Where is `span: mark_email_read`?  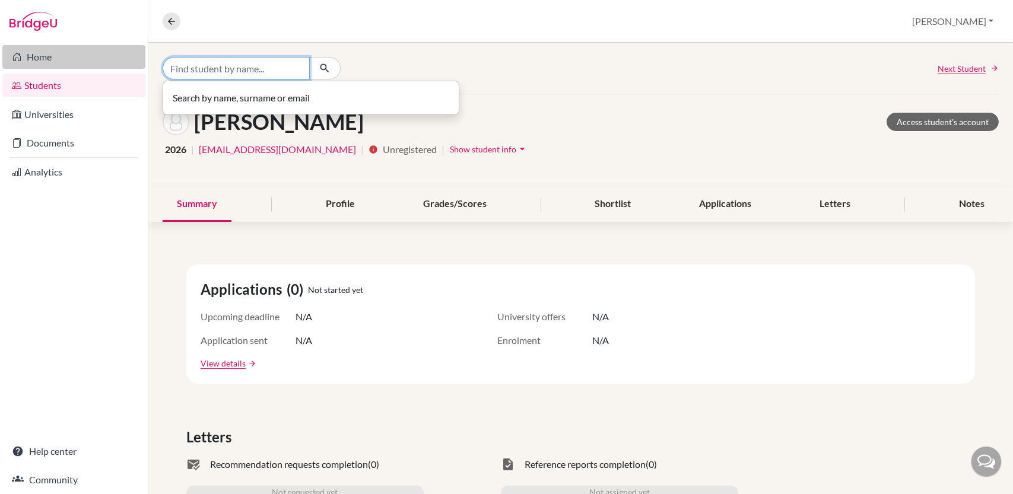
span: mark_email_read is located at coordinates (193, 465).